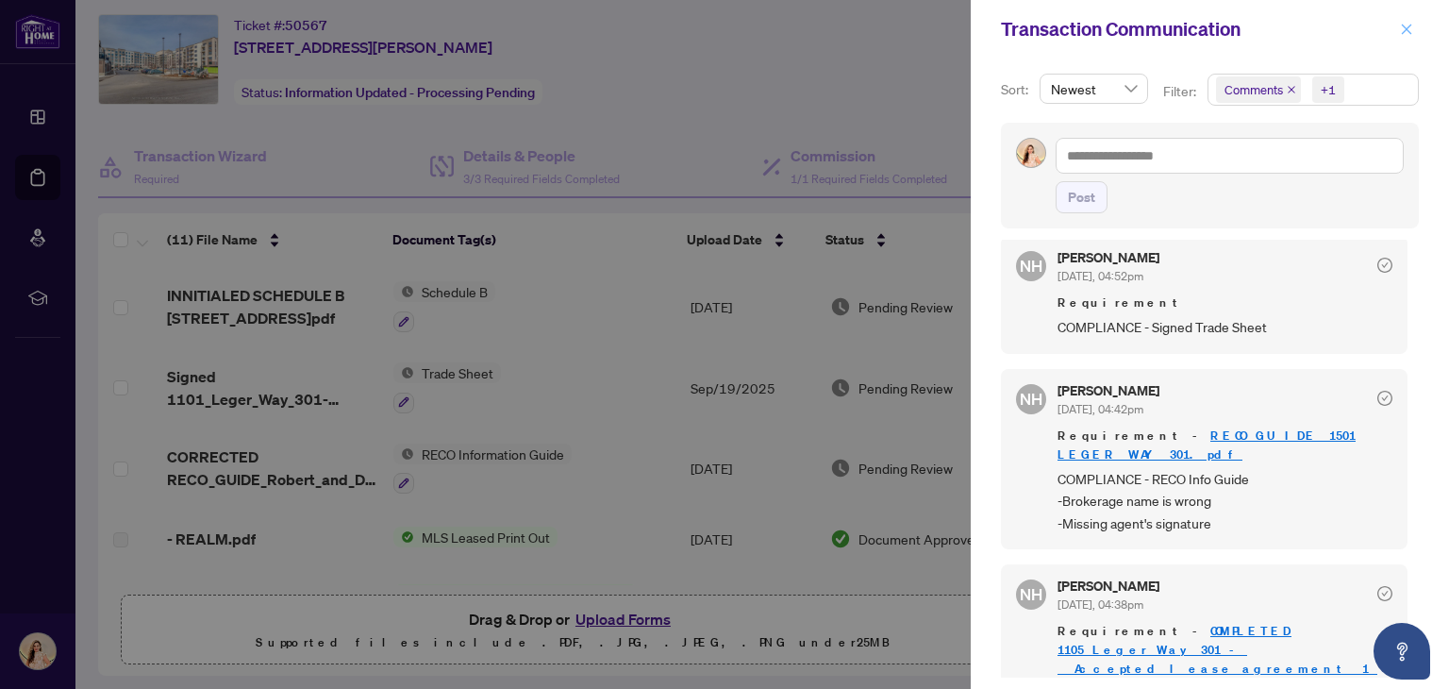 The height and width of the screenshot is (689, 1449). I want to click on p: Filter:, so click(1181, 92).